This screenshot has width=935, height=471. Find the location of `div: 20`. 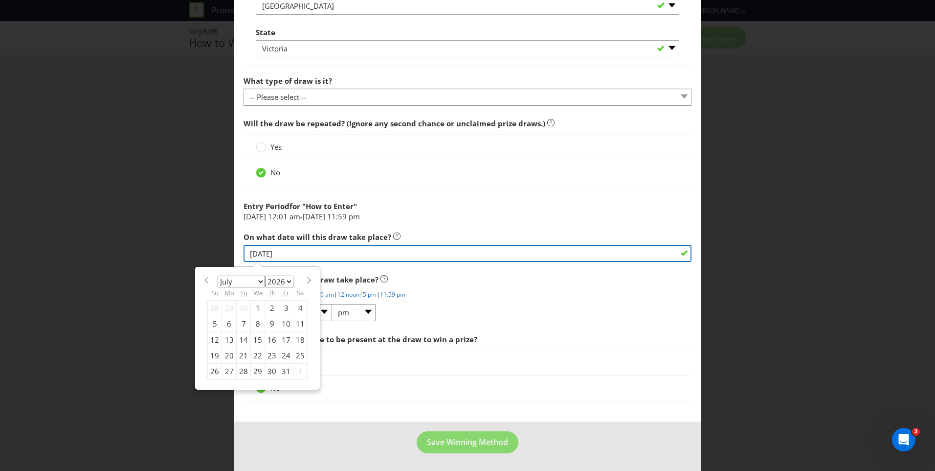

div: 20 is located at coordinates (229, 356).